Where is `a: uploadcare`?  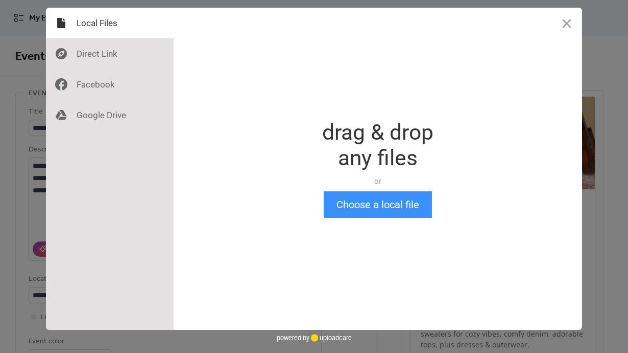
a: uploadcare is located at coordinates (331, 337).